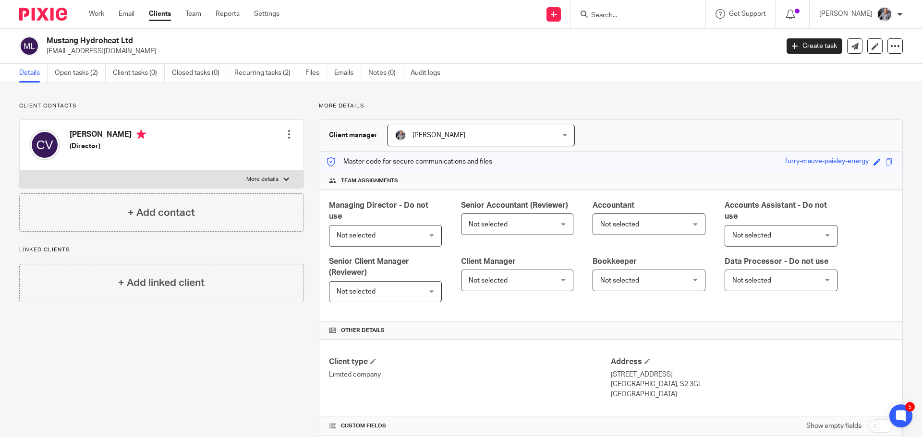 Image resolution: width=922 pixels, height=437 pixels. What do you see at coordinates (833, 426) in the screenshot?
I see `label: Show empty fields` at bounding box center [833, 426].